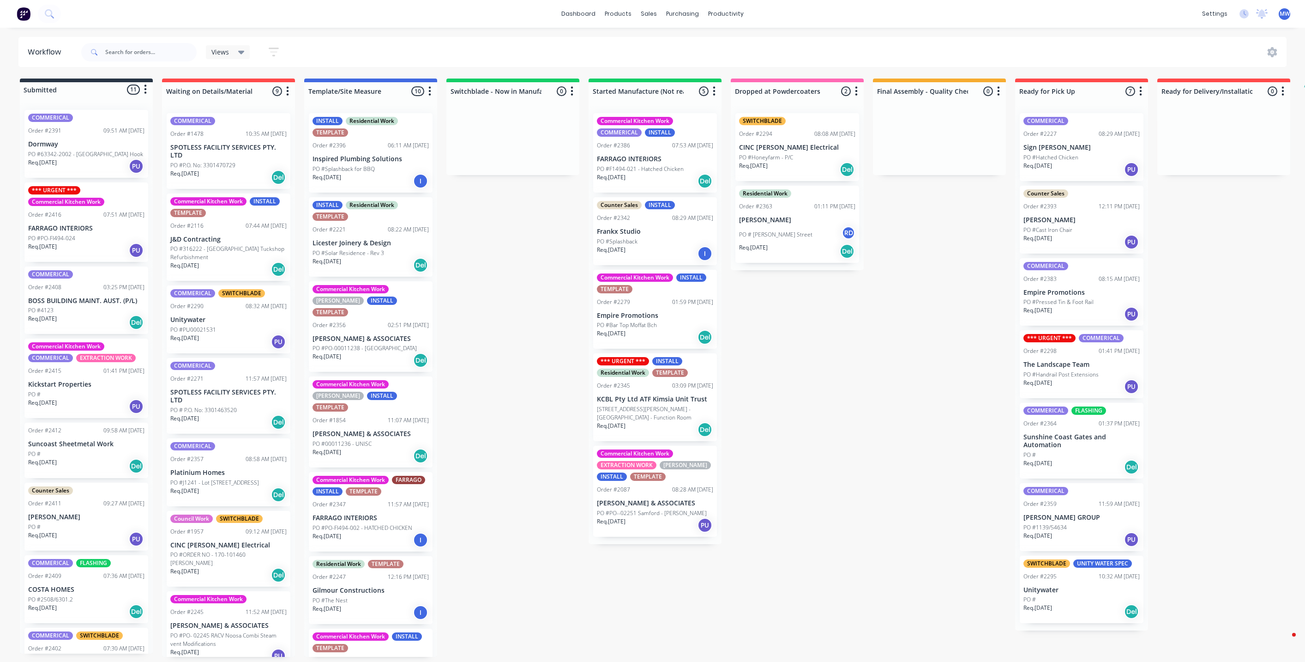 The width and height of the screenshot is (1305, 662). Describe the element at coordinates (330, 217) in the screenshot. I see `div: TEMPLATE` at that location.